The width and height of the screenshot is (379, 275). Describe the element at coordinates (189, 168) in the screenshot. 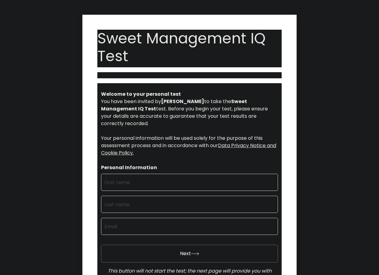

I see `div: Personal Information` at that location.